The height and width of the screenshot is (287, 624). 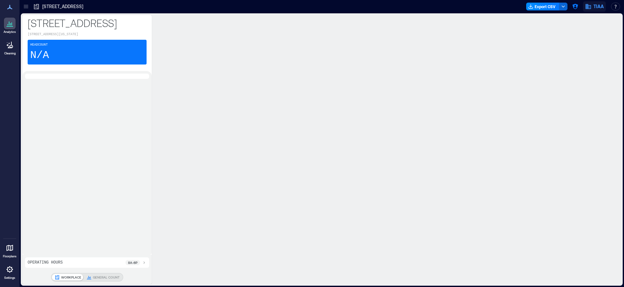 What do you see at coordinates (40, 55) in the screenshot?
I see `p: N/A` at bounding box center [40, 55].